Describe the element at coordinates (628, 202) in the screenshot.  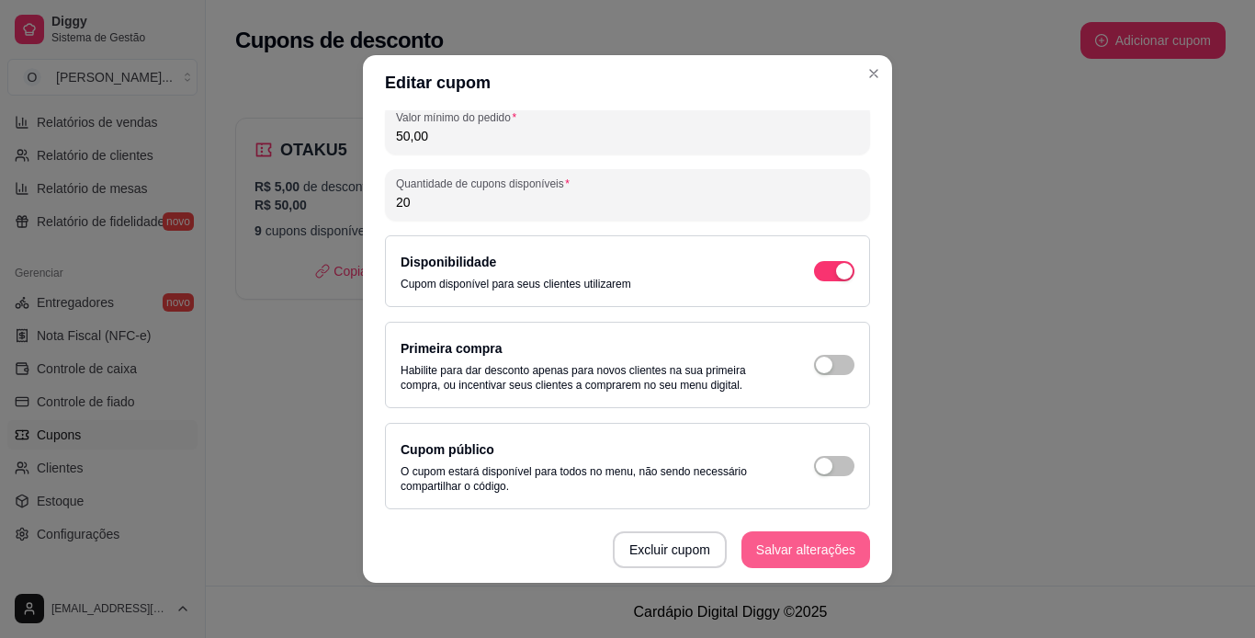
I see `input: Quantidade de cupons disponíveis` at that location.